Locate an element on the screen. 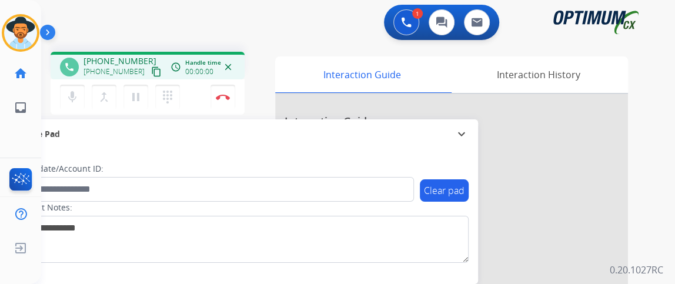  button: Clear pad is located at coordinates (444, 190).